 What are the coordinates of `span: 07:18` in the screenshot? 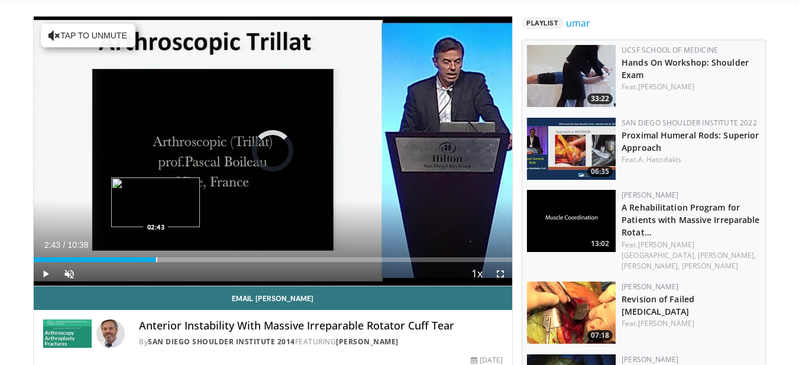 It's located at (600, 335).